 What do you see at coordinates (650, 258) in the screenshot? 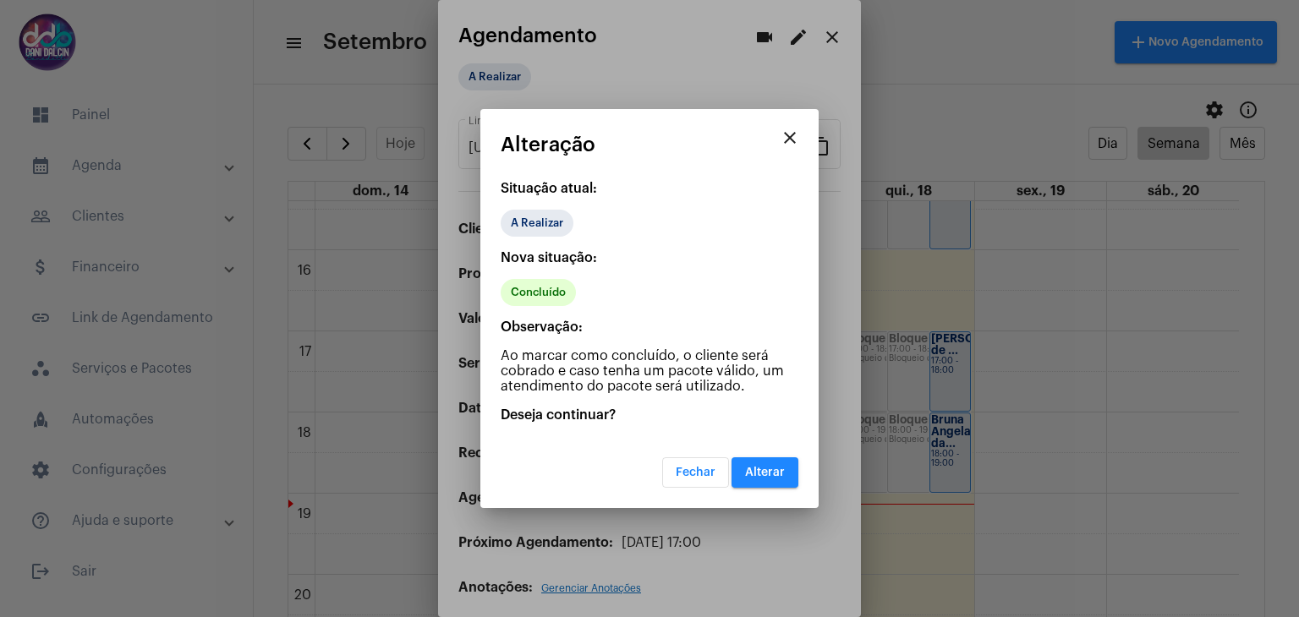
I see `p: Nova situação:` at bounding box center [650, 258].